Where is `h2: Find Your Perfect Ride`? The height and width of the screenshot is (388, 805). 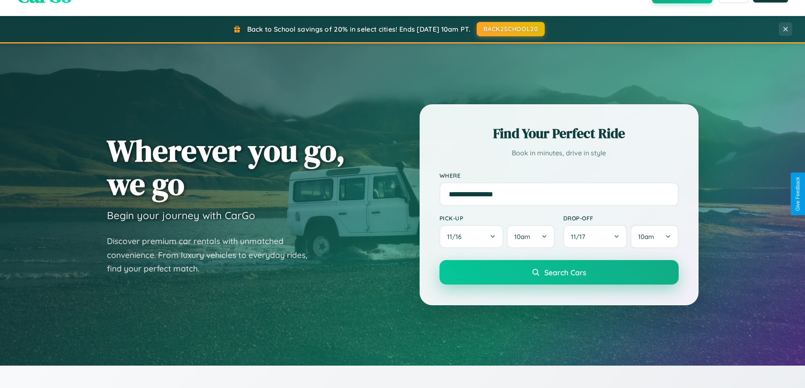
h2: Find Your Perfect Ride is located at coordinates (559, 134).